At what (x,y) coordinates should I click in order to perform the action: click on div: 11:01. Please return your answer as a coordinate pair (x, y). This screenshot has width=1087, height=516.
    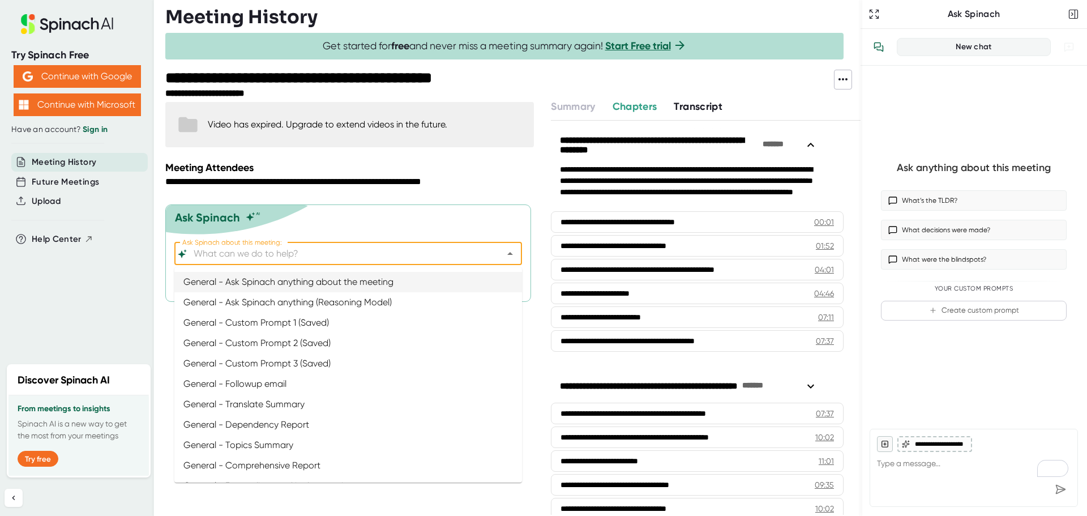
    Looking at the image, I should click on (826, 461).